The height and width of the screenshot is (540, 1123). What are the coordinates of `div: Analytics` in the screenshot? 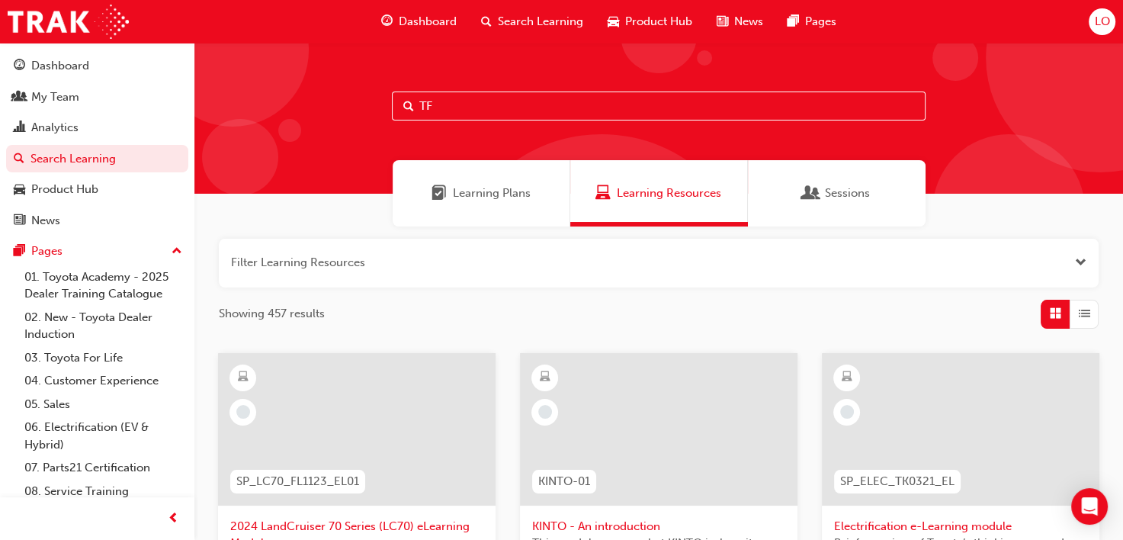 It's located at (55, 127).